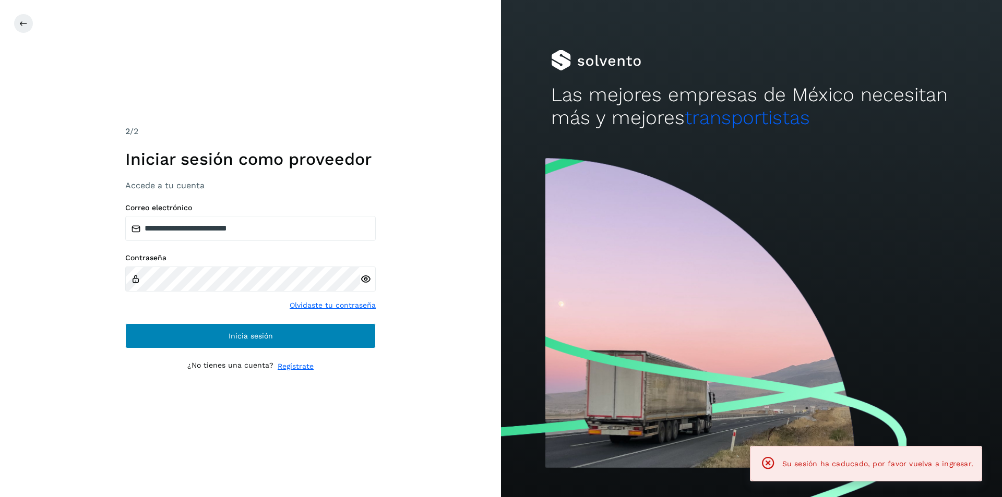 Image resolution: width=1002 pixels, height=497 pixels. I want to click on label: Correo electrónico, so click(250, 208).